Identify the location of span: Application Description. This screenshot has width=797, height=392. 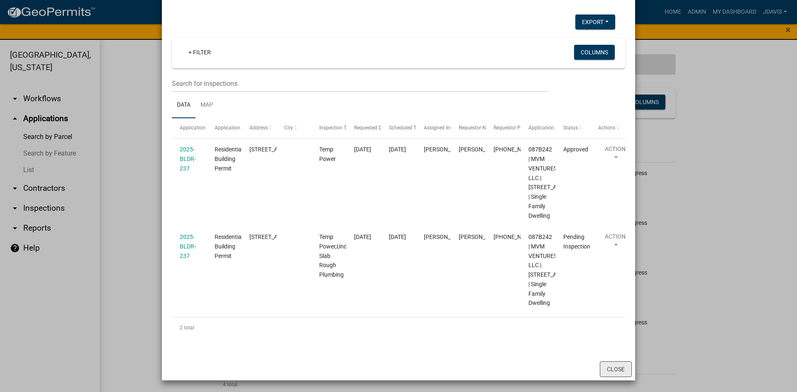
(555, 128).